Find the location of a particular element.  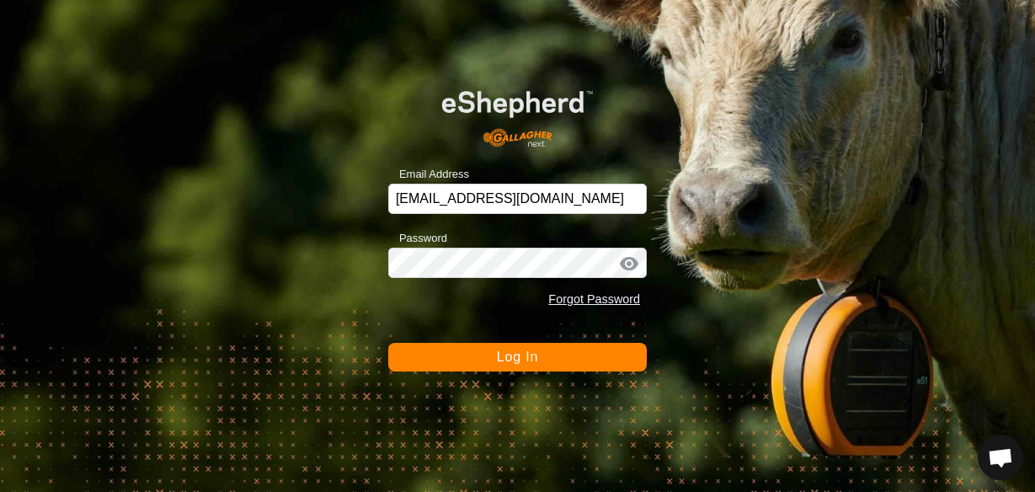

button: Log In is located at coordinates (517, 357).